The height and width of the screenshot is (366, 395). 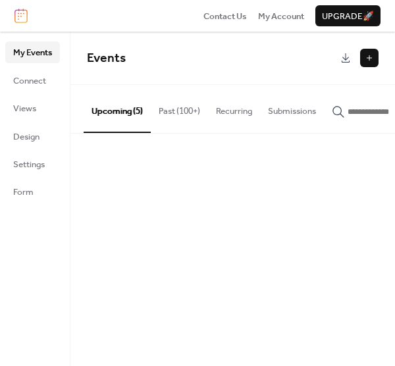 I want to click on img: logo, so click(x=21, y=16).